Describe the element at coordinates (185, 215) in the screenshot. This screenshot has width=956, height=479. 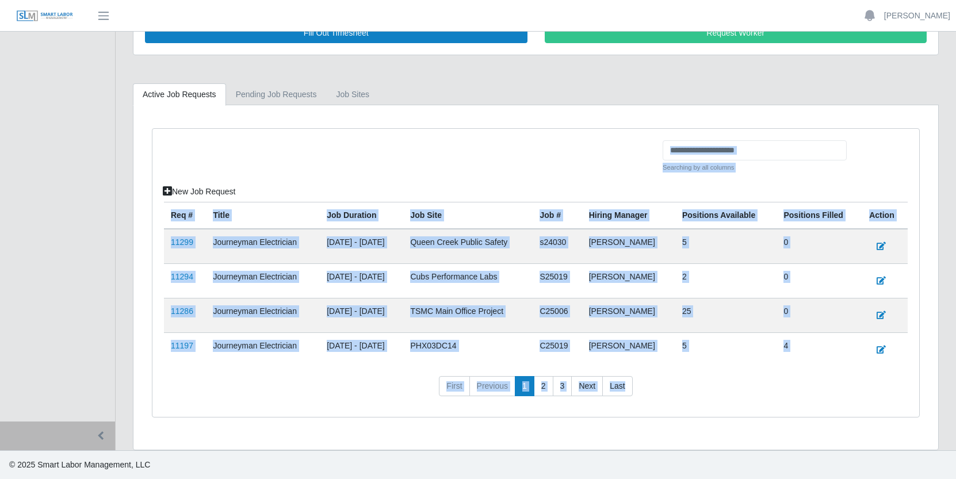
I see `th: Req #` at that location.